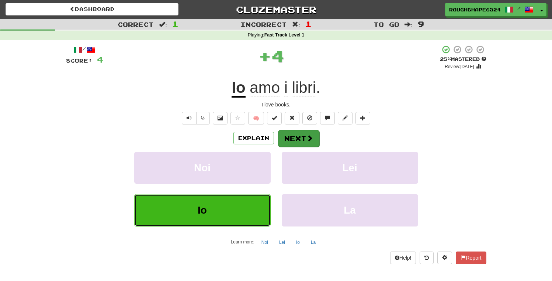 This screenshot has height=281, width=552. What do you see at coordinates (243, 242) in the screenshot?
I see `small: Learn more:` at bounding box center [243, 242].